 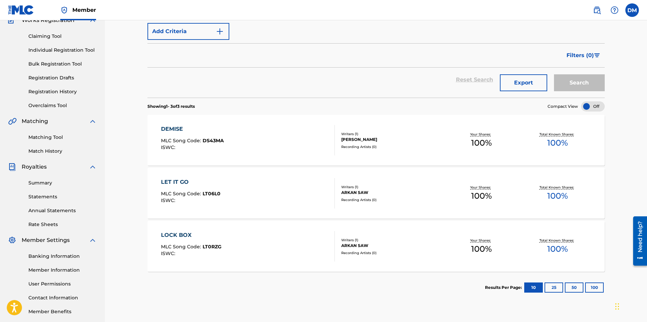 What do you see at coordinates (63, 50) in the screenshot?
I see `a: Individual Registration Tool` at bounding box center [63, 50].